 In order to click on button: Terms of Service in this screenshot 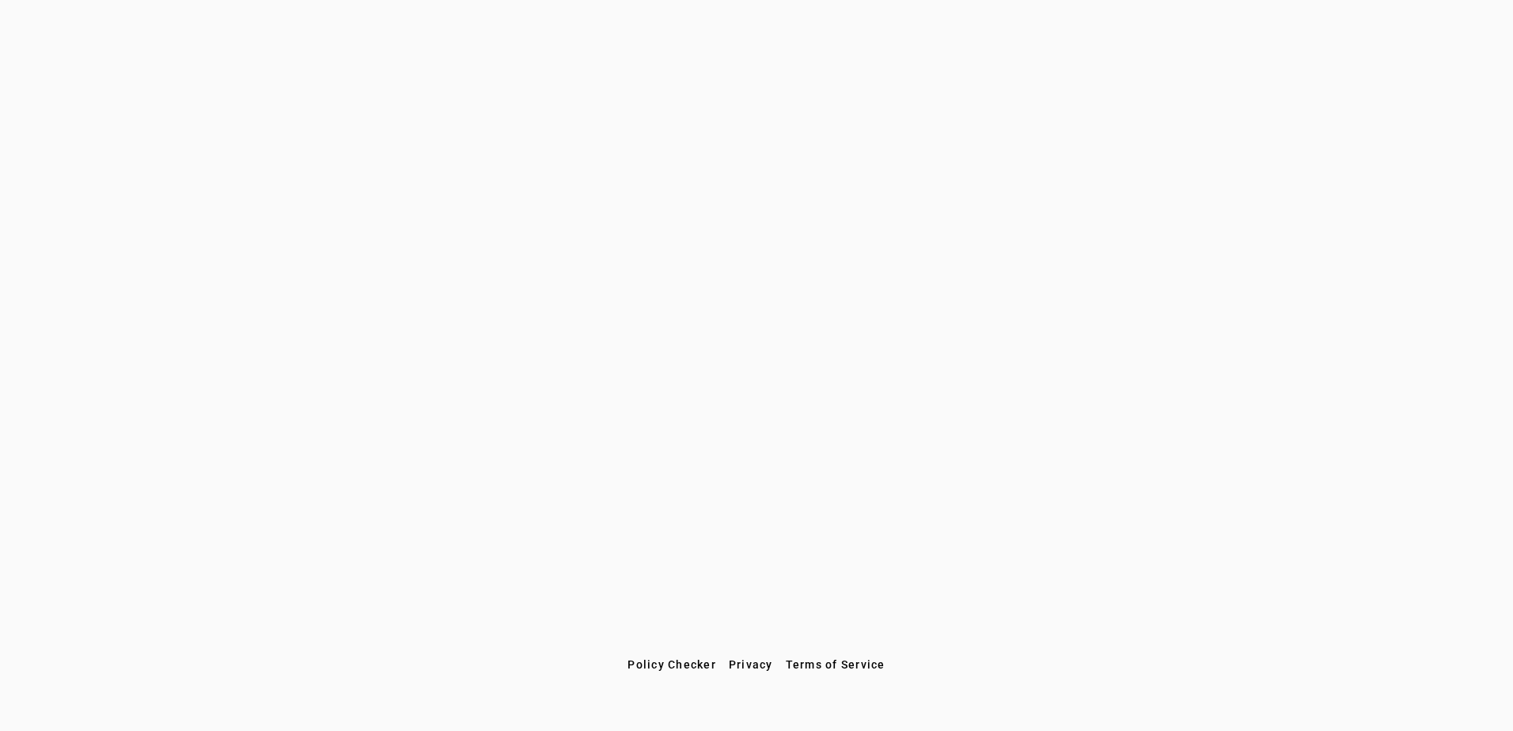, I will do `click(836, 665)`.